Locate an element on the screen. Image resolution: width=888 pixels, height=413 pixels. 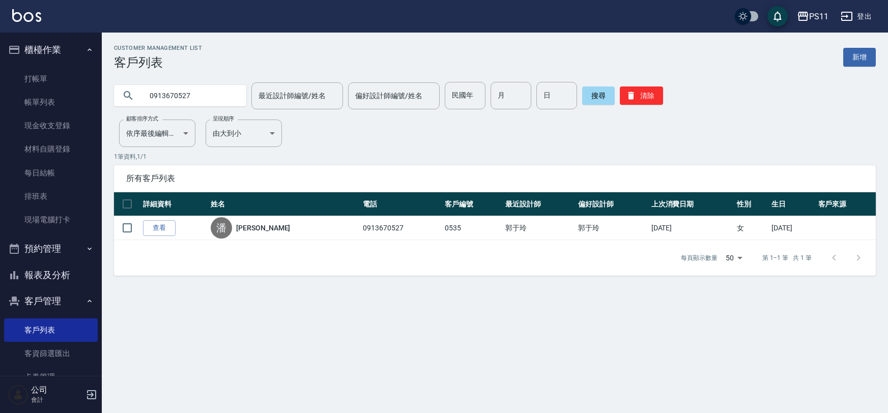
span: 所有客戶列表 is located at coordinates (495, 179).